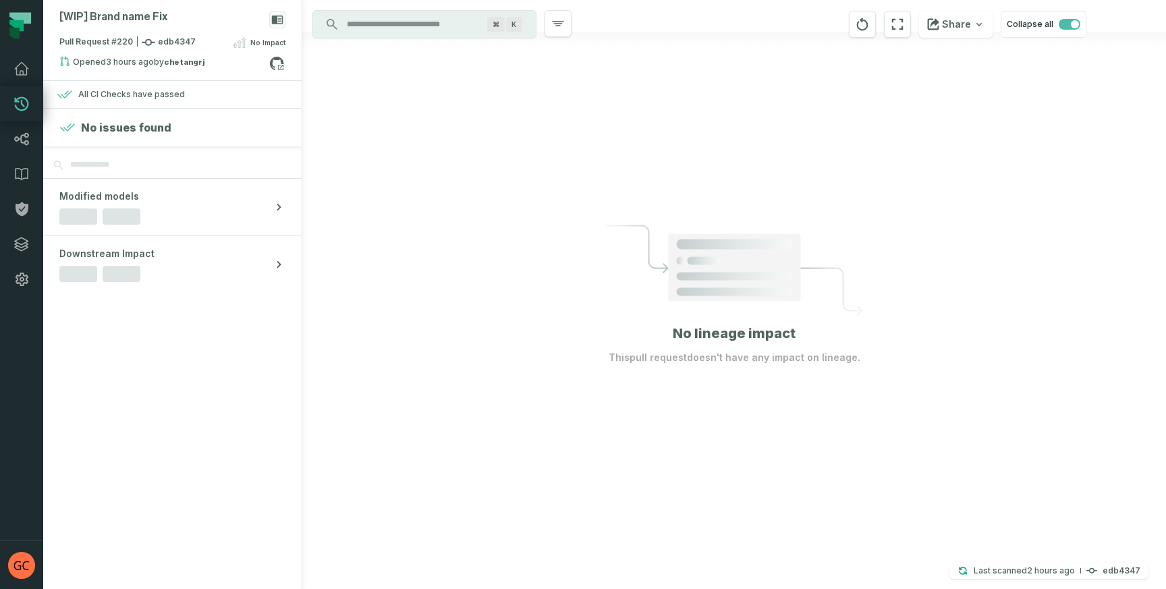 Image resolution: width=1166 pixels, height=589 pixels. Describe the element at coordinates (172, 207) in the screenshot. I see `button: Modified models` at that location.